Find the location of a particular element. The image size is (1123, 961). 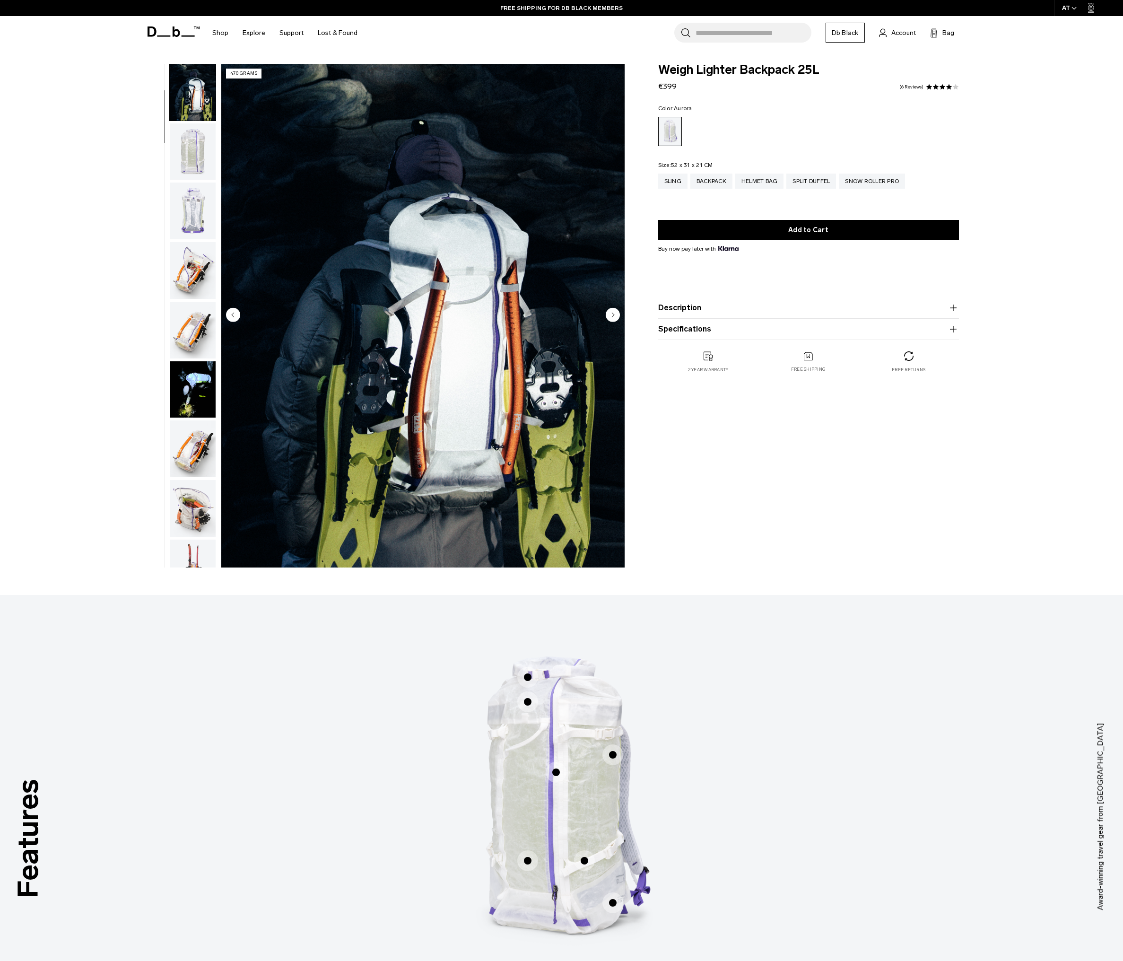

a: Snow Roller Pro is located at coordinates (872, 181).